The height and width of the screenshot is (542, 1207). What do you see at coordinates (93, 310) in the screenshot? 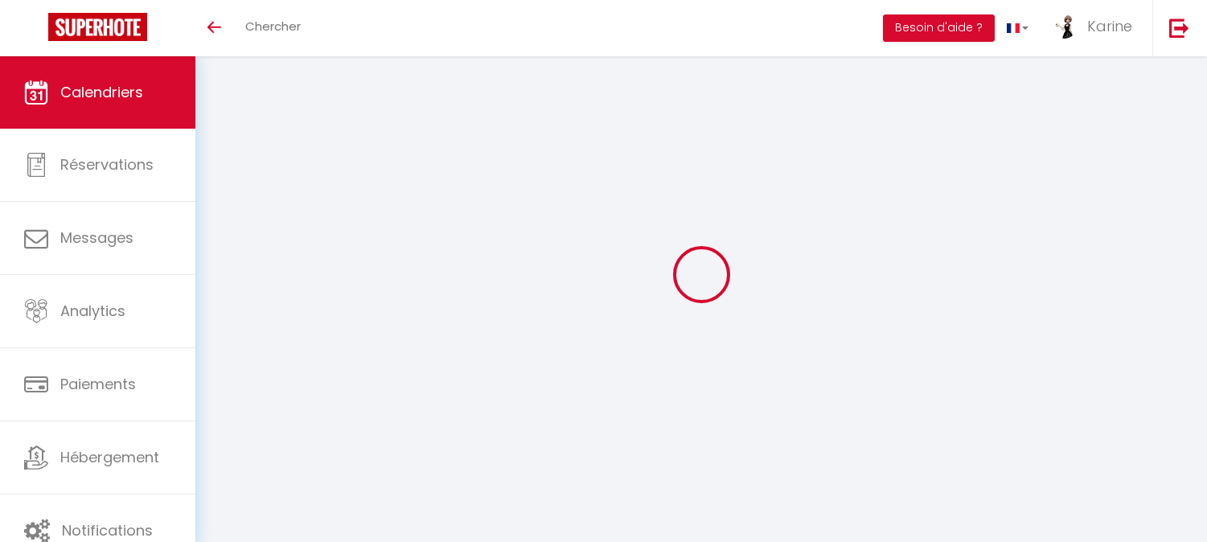
I see `span: Analytics` at bounding box center [93, 310].